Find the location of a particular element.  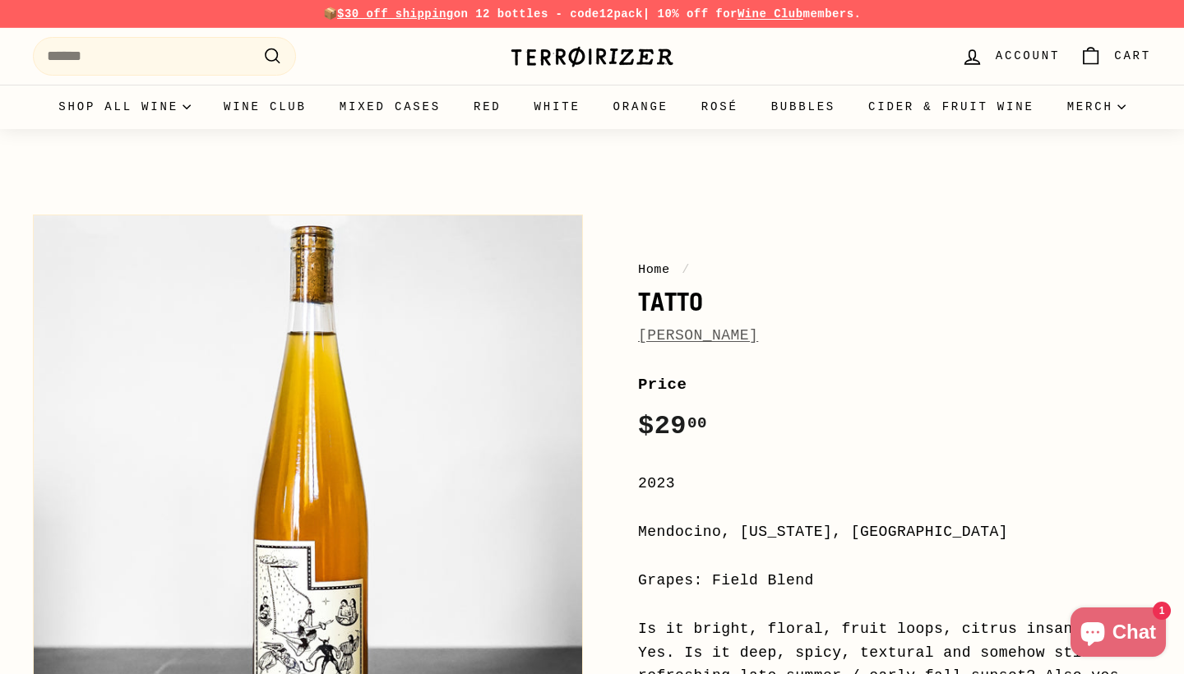

h1: Tatto is located at coordinates (894, 302).